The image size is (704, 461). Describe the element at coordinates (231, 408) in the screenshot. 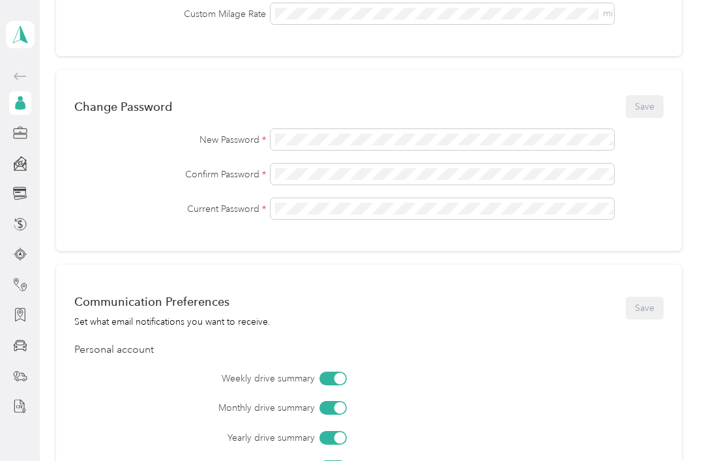

I see `label: Monthly drive summary` at that location.